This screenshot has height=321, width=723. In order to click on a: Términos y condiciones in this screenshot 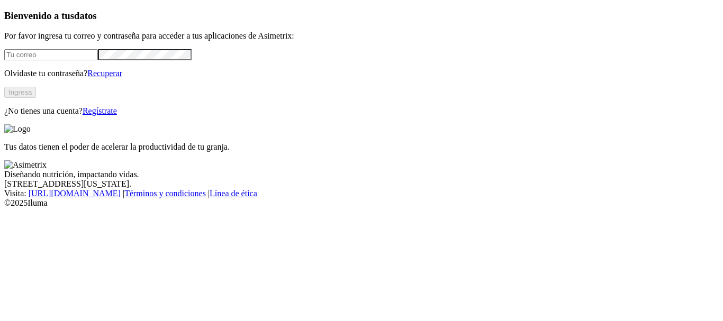, I will do `click(165, 193)`.